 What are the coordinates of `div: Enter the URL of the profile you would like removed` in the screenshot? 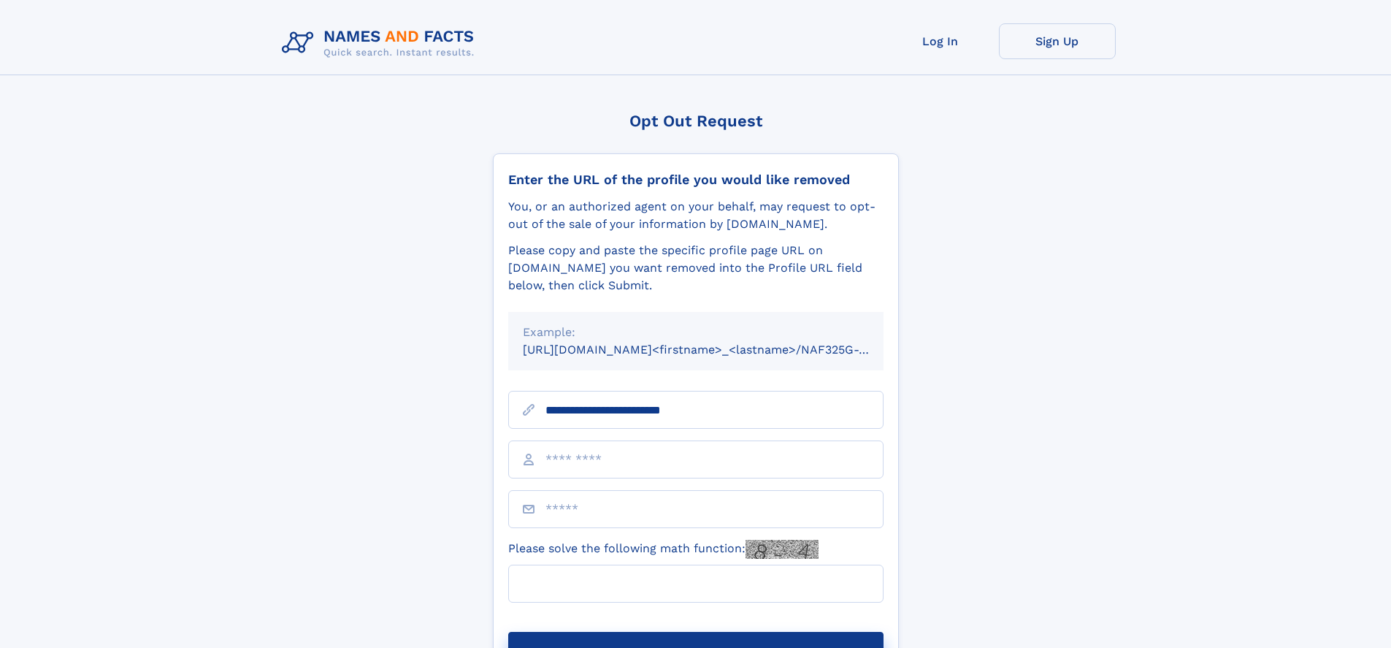 It's located at (696, 180).